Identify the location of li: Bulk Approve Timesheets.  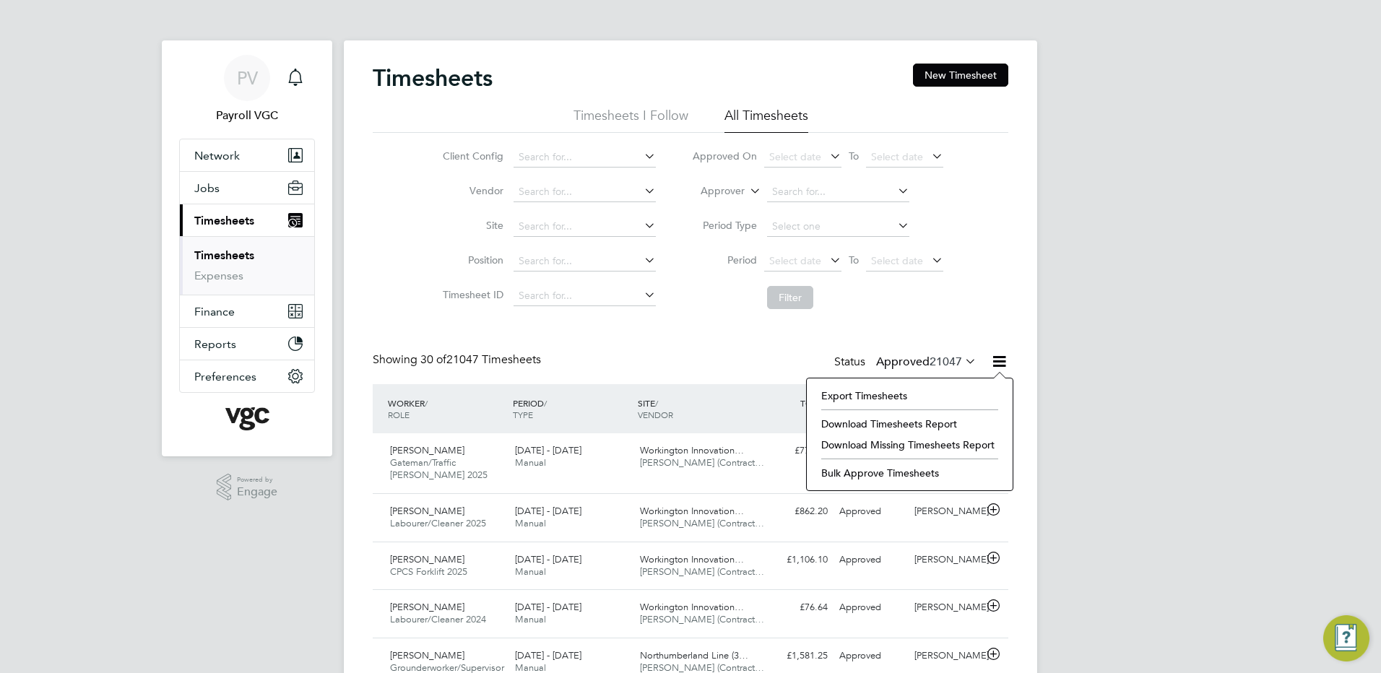
(910, 473).